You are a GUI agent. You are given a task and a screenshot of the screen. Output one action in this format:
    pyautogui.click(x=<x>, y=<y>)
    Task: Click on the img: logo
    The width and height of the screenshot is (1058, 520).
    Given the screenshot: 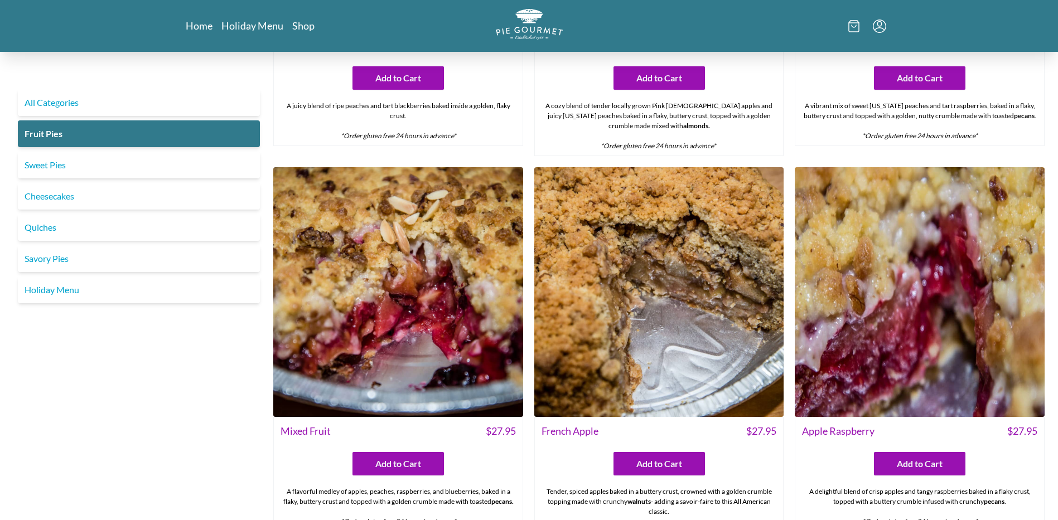 What is the action you would take?
    pyautogui.click(x=529, y=24)
    